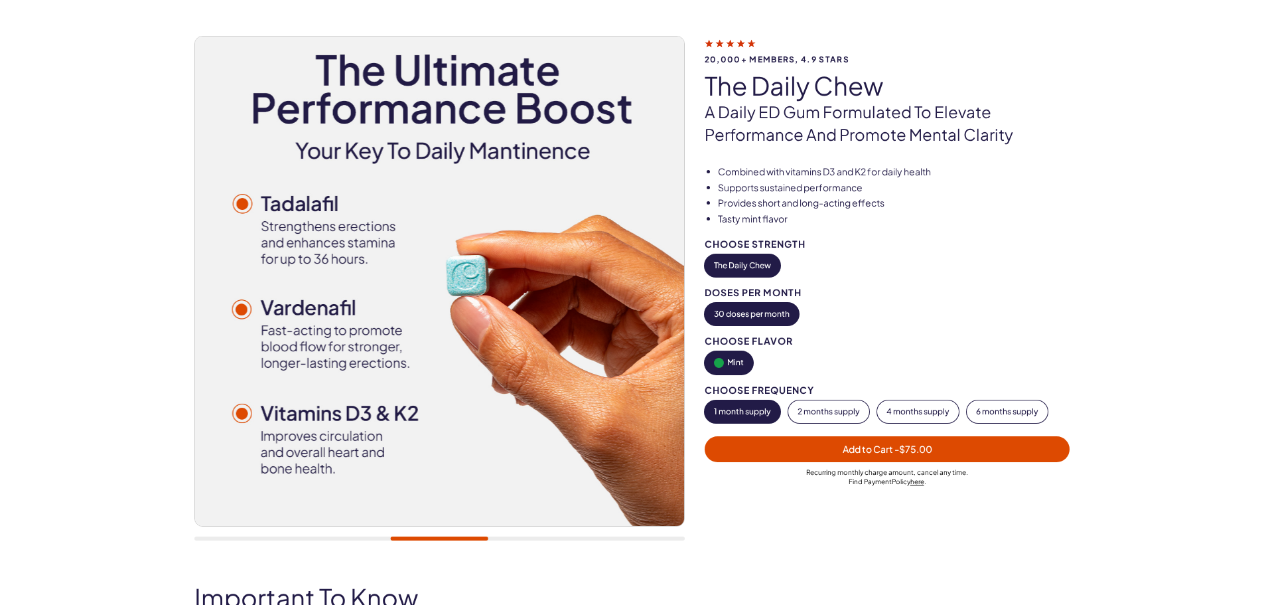  I want to click on button: Mint, so click(729, 362).